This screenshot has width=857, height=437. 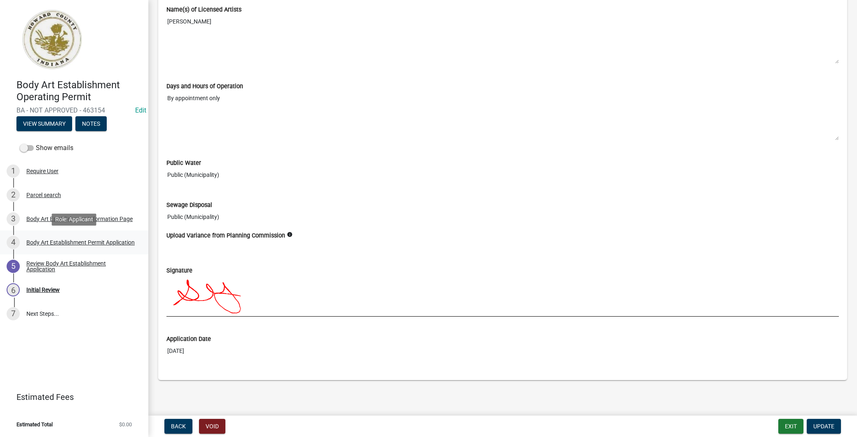 I want to click on button: View Summary, so click(x=44, y=124).